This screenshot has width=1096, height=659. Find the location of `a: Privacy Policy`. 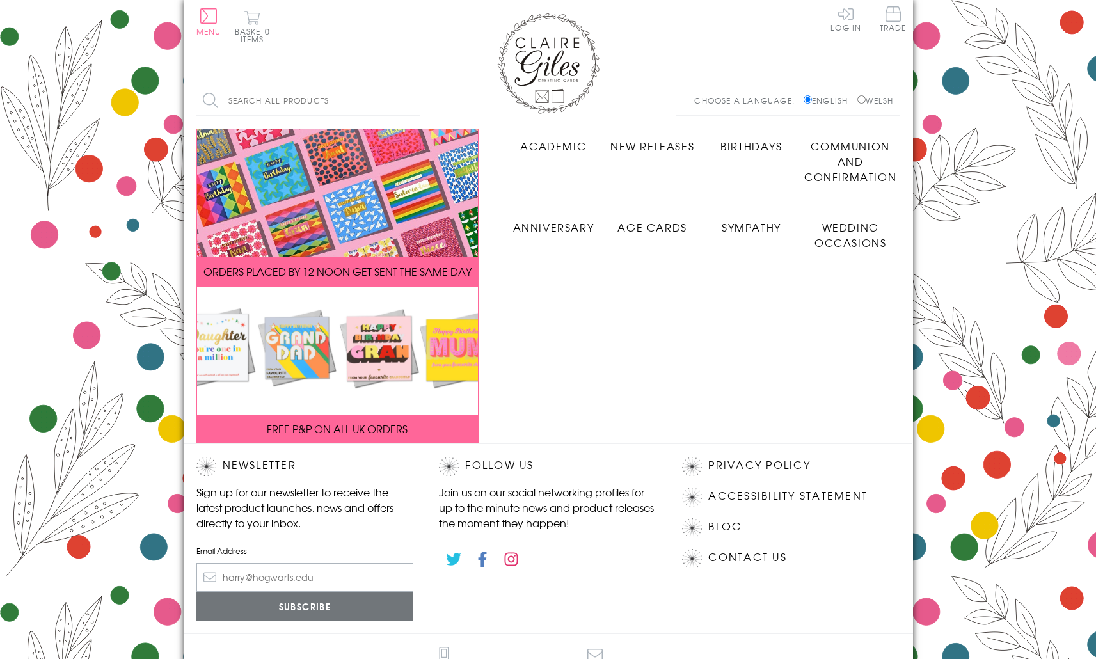

a: Privacy Policy is located at coordinates (759, 465).